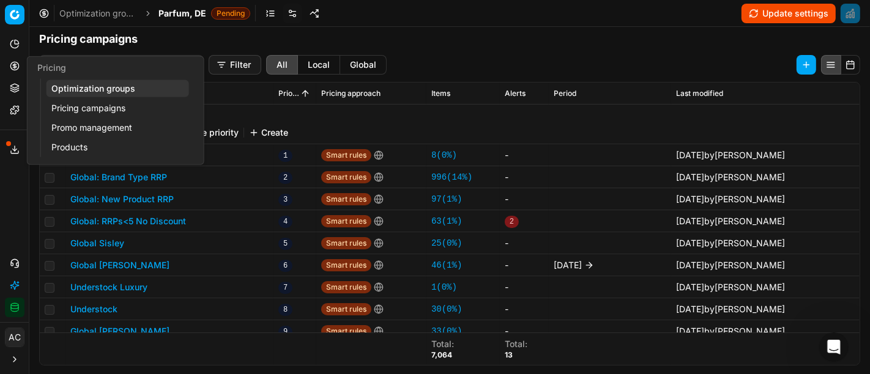 The width and height of the screenshot is (870, 374). What do you see at coordinates (285, 310) in the screenshot?
I see `span: 8` at bounding box center [285, 310].